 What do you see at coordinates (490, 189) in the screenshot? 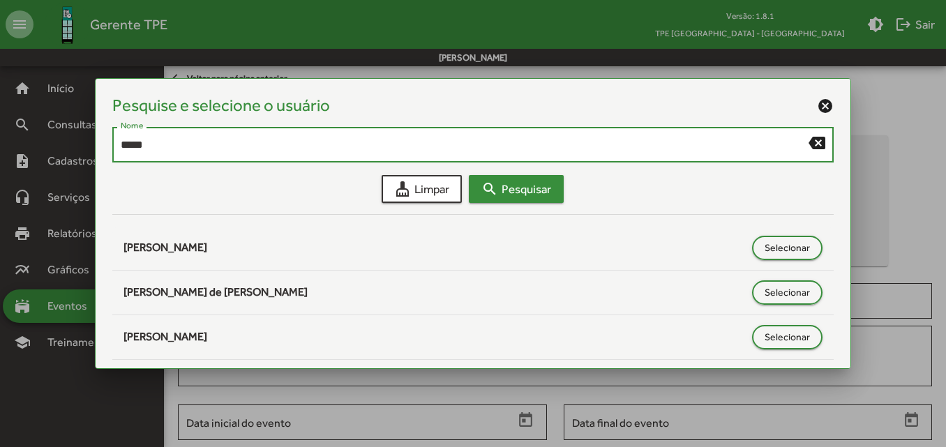
I see `mat-icon: search` at bounding box center [490, 189].